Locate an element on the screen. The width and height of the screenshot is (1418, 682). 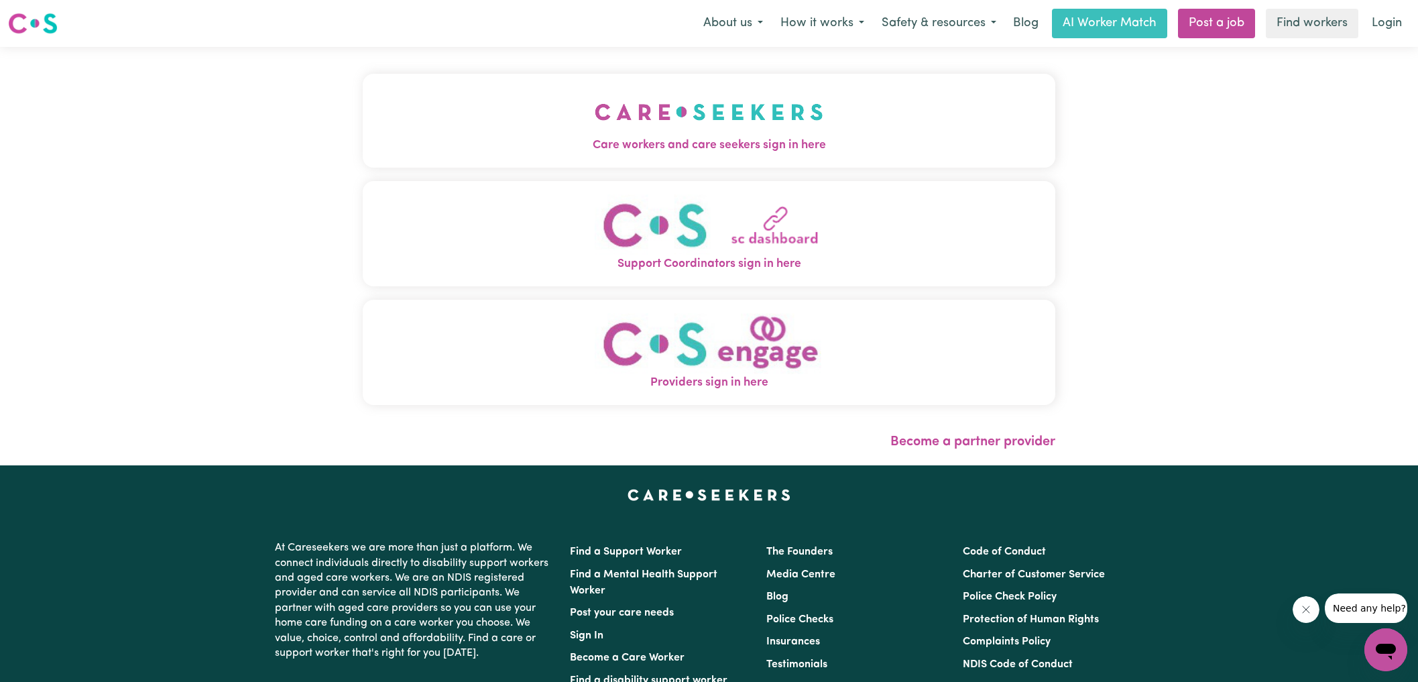
a: The Founders is located at coordinates (799, 552).